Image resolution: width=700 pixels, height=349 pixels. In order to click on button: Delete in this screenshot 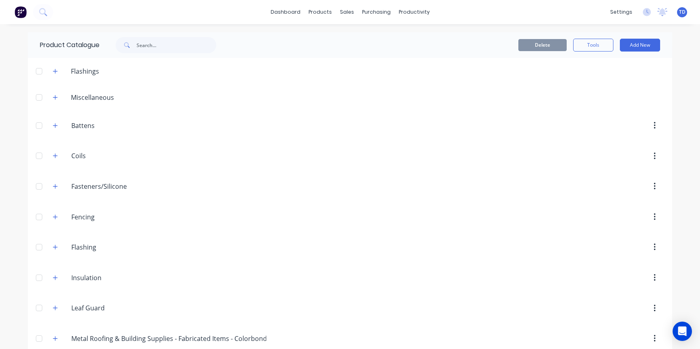, I will do `click(542, 45)`.